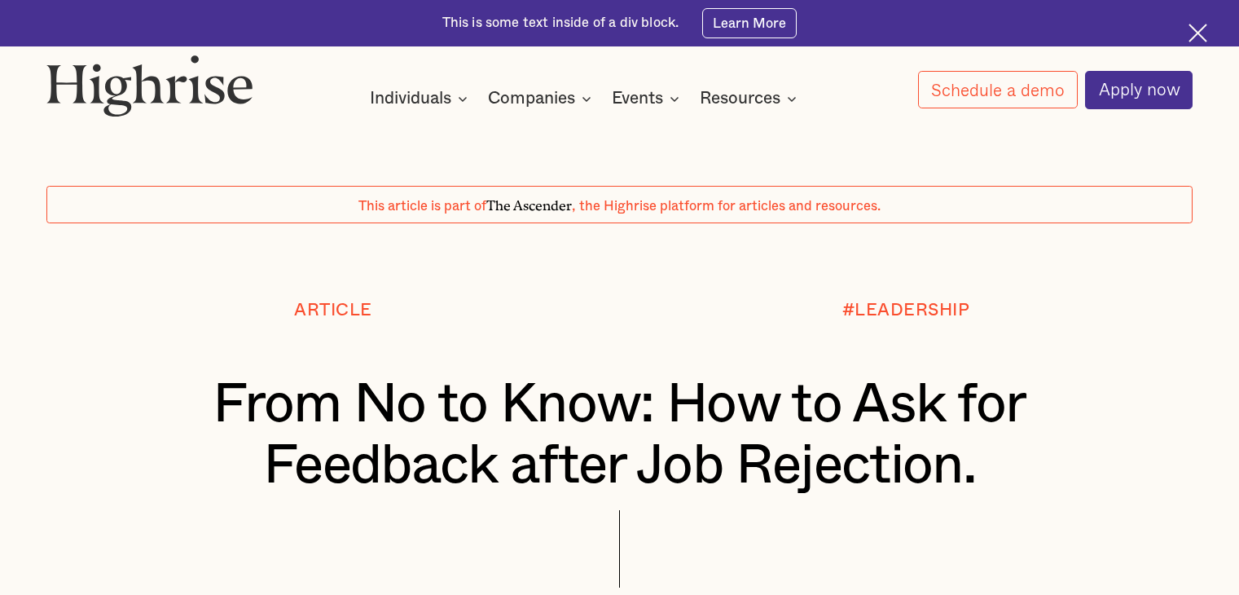 This screenshot has width=1239, height=595. What do you see at coordinates (560, 23) in the screenshot?
I see `div: This is some text inside of a div block.` at bounding box center [560, 23].